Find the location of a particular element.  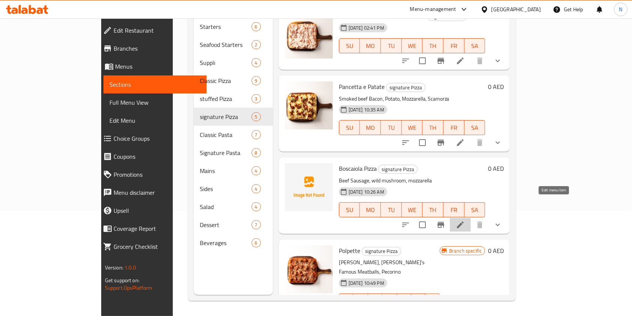

span: Seafood Starters is located at coordinates (226, 45).